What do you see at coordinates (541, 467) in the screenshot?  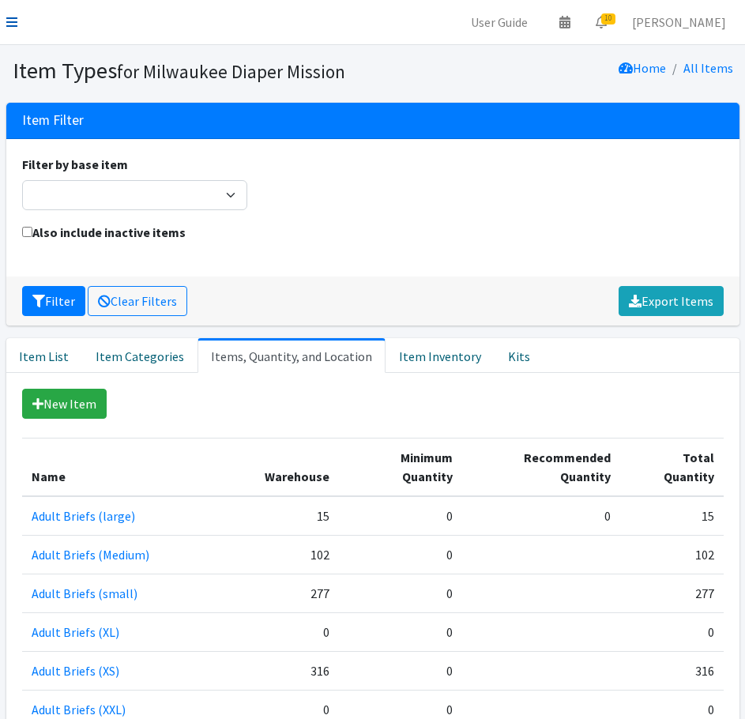 I see `th: Recommended Quantity` at bounding box center [541, 467].